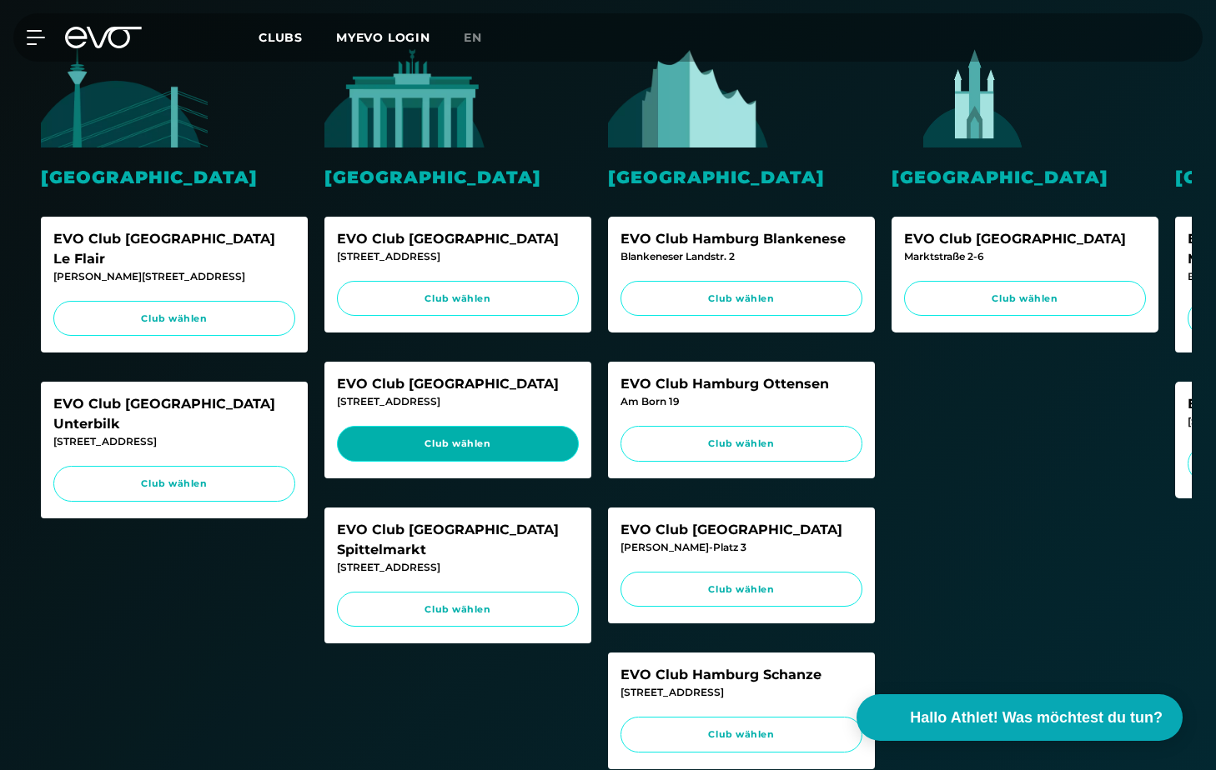 This screenshot has height=770, width=1216. Describe the element at coordinates (1019, 718) in the screenshot. I see `button: Hallo Athlet! Was möchtest du tun?` at that location.